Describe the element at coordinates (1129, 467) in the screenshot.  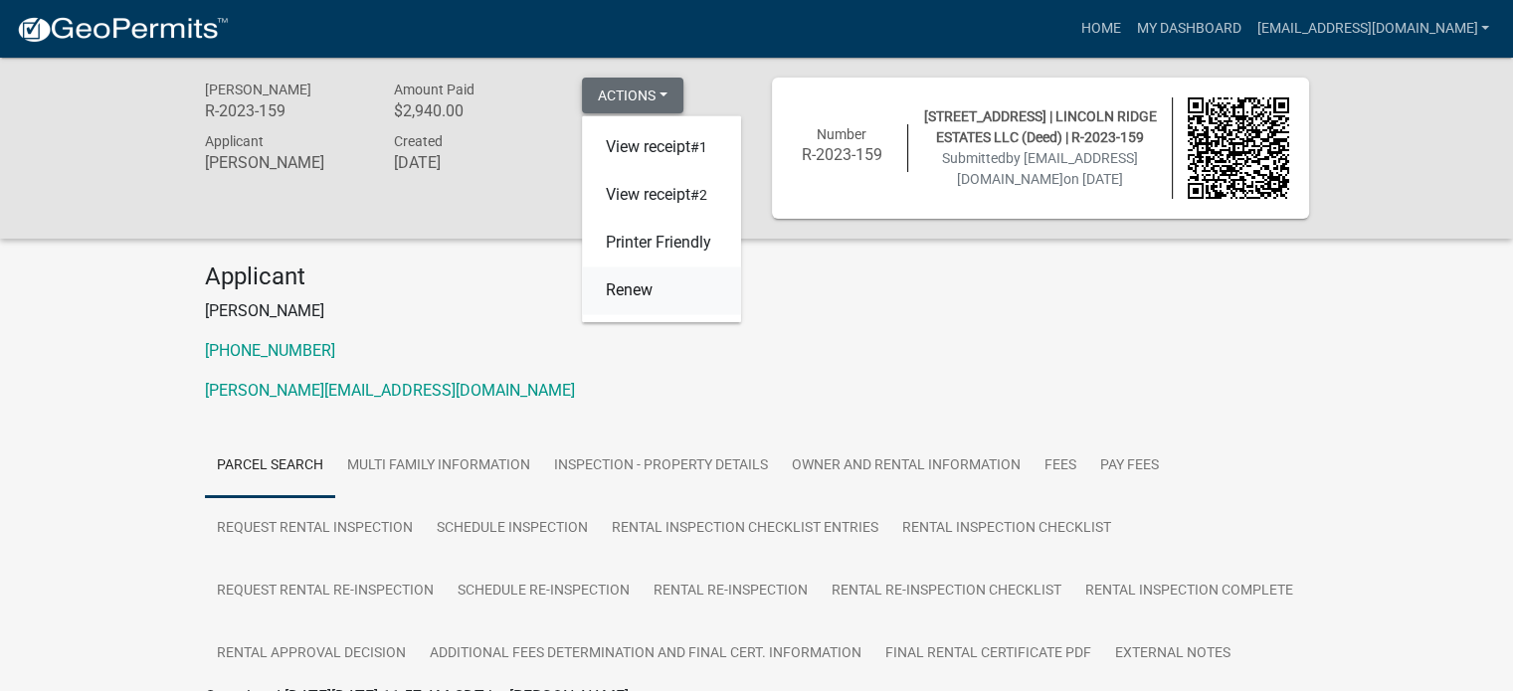
I see `a: Pay Fees` at that location.